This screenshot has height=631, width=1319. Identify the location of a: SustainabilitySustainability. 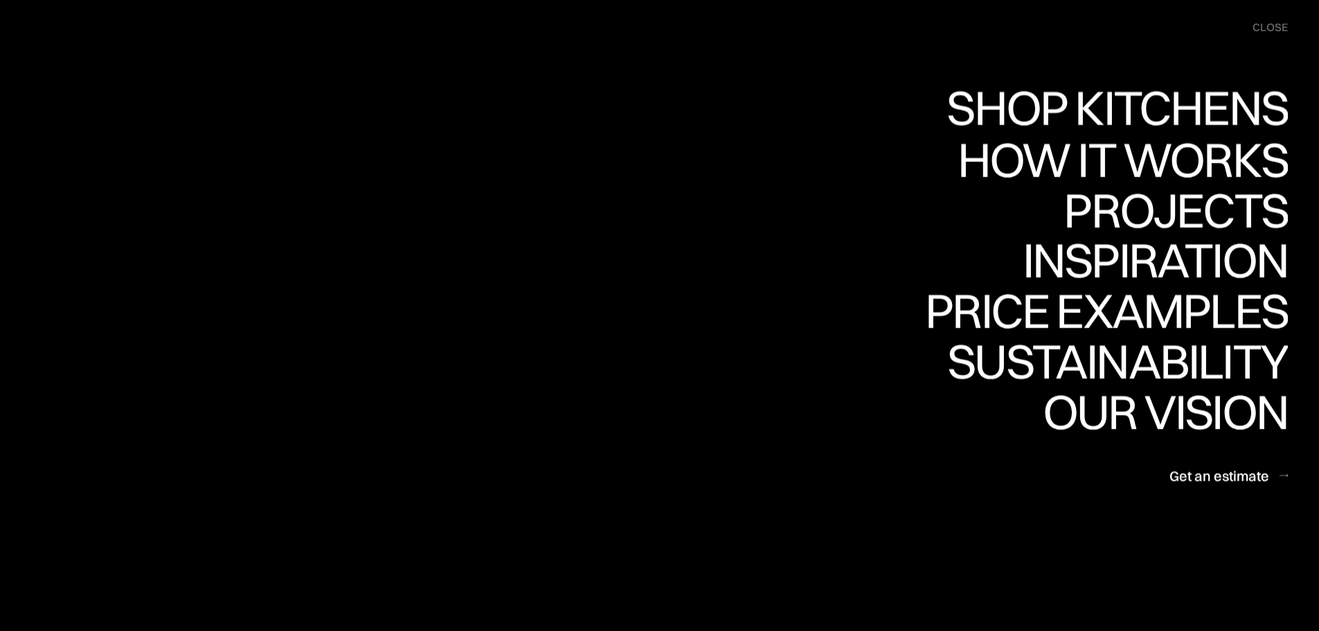
(1112, 362).